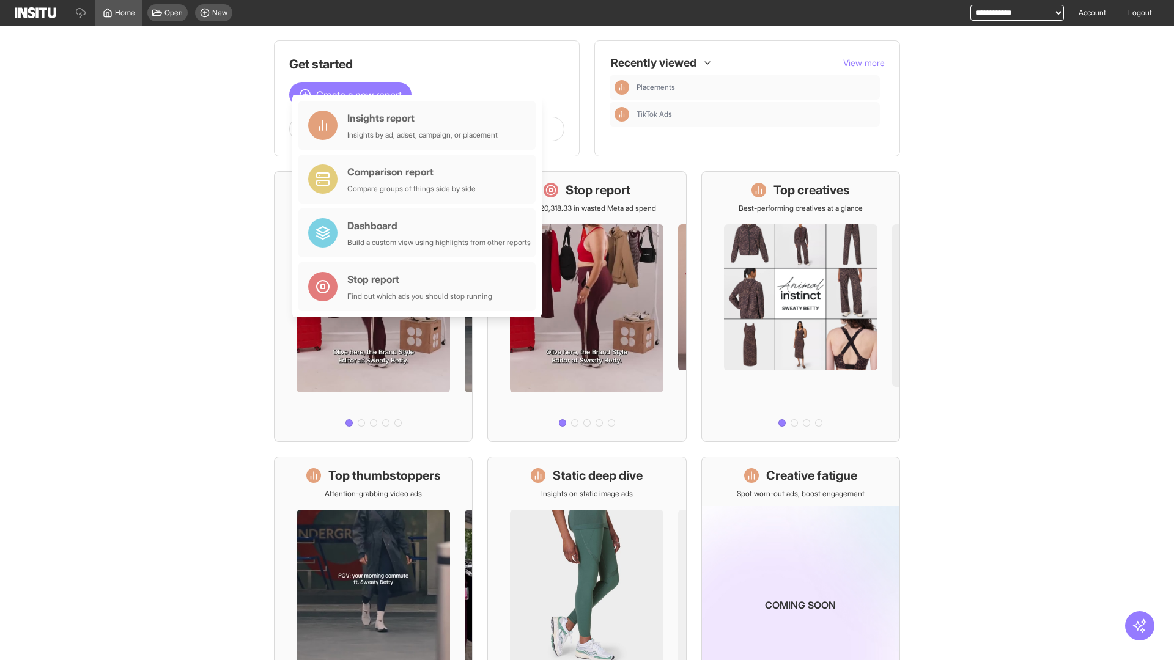 The image size is (1174, 660). I want to click on span: New, so click(219, 13).